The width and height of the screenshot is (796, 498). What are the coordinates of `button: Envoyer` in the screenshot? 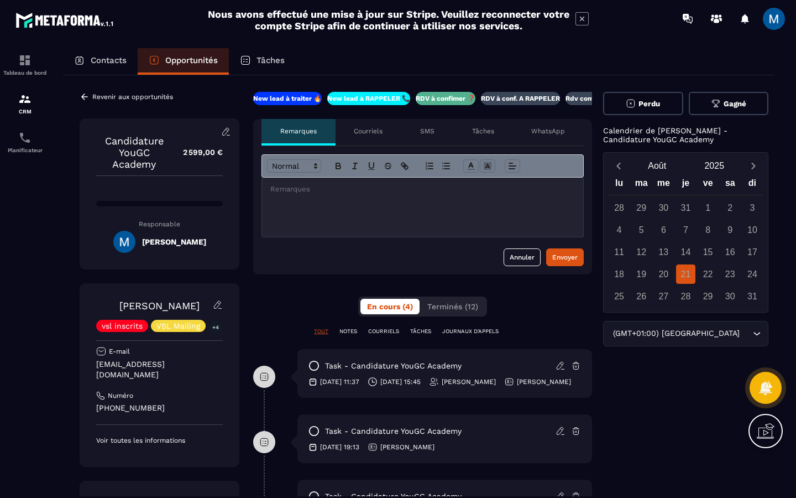 It's located at (565, 257).